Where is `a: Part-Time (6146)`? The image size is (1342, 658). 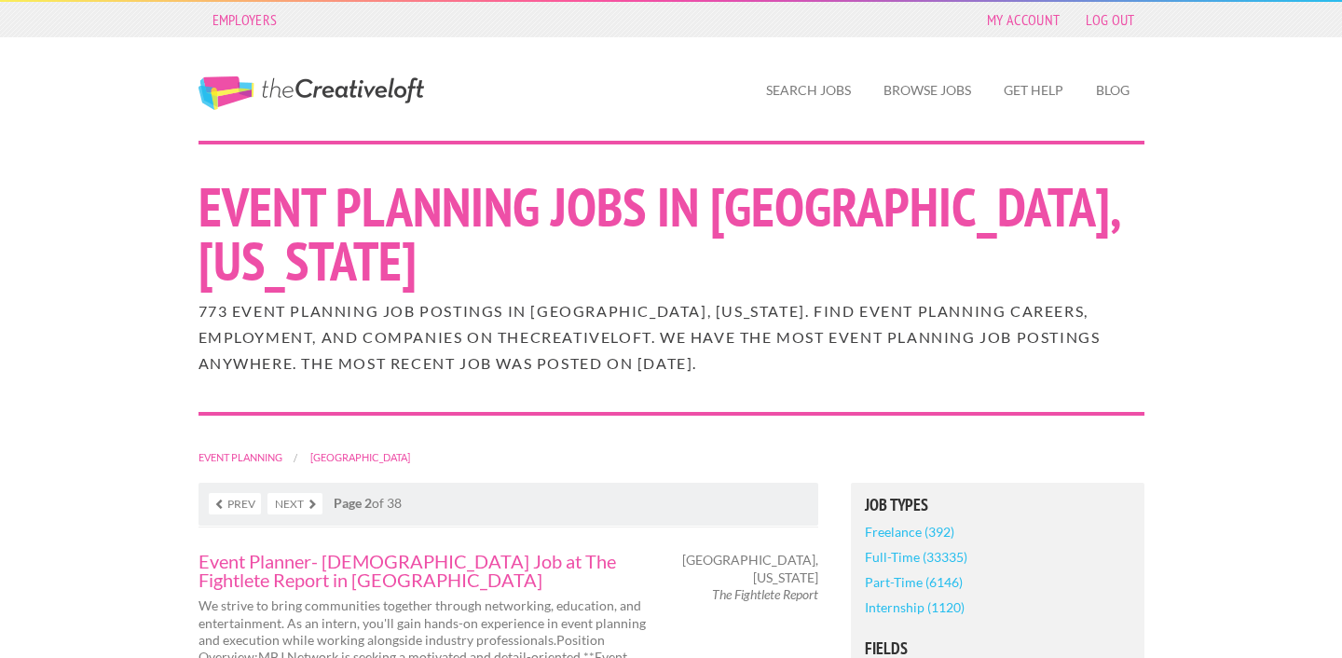 a: Part-Time (6146) is located at coordinates (913, 582).